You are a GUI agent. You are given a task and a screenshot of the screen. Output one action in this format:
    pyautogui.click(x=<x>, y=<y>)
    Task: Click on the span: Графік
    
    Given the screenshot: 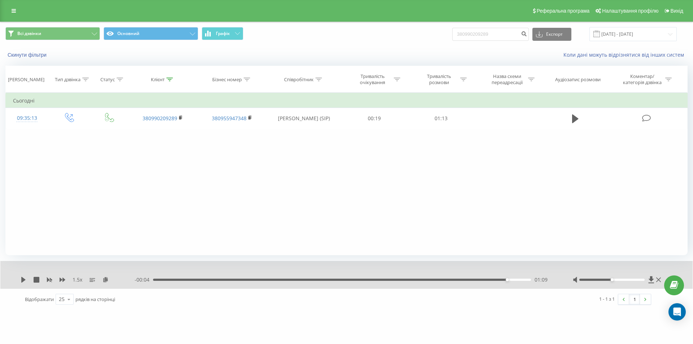 What is the action you would take?
    pyautogui.click(x=223, y=34)
    